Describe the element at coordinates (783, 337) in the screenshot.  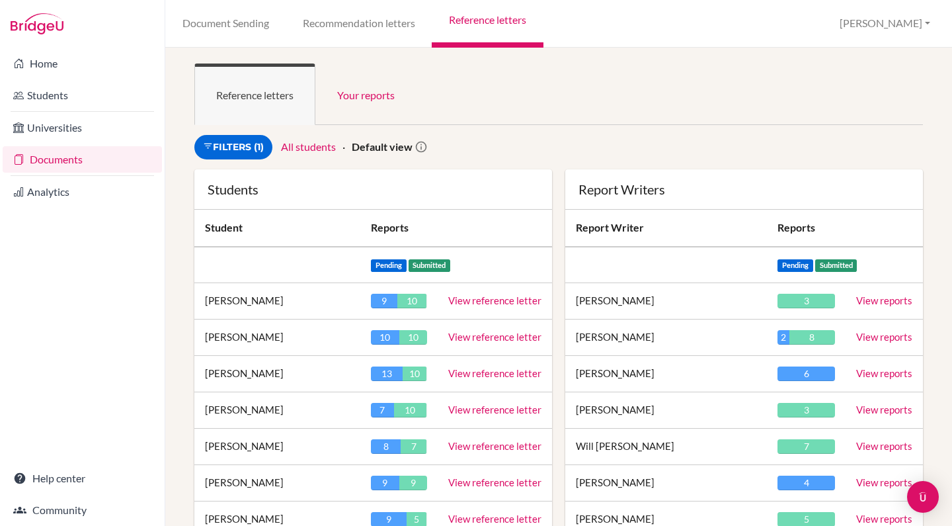
I see `div: 2` at that location.